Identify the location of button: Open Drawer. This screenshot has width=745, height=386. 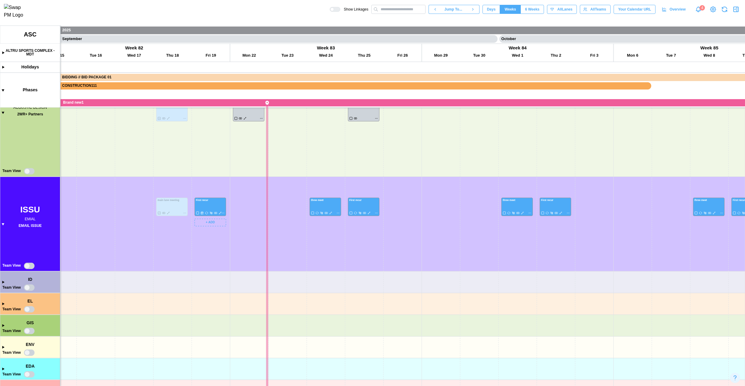
(736, 9).